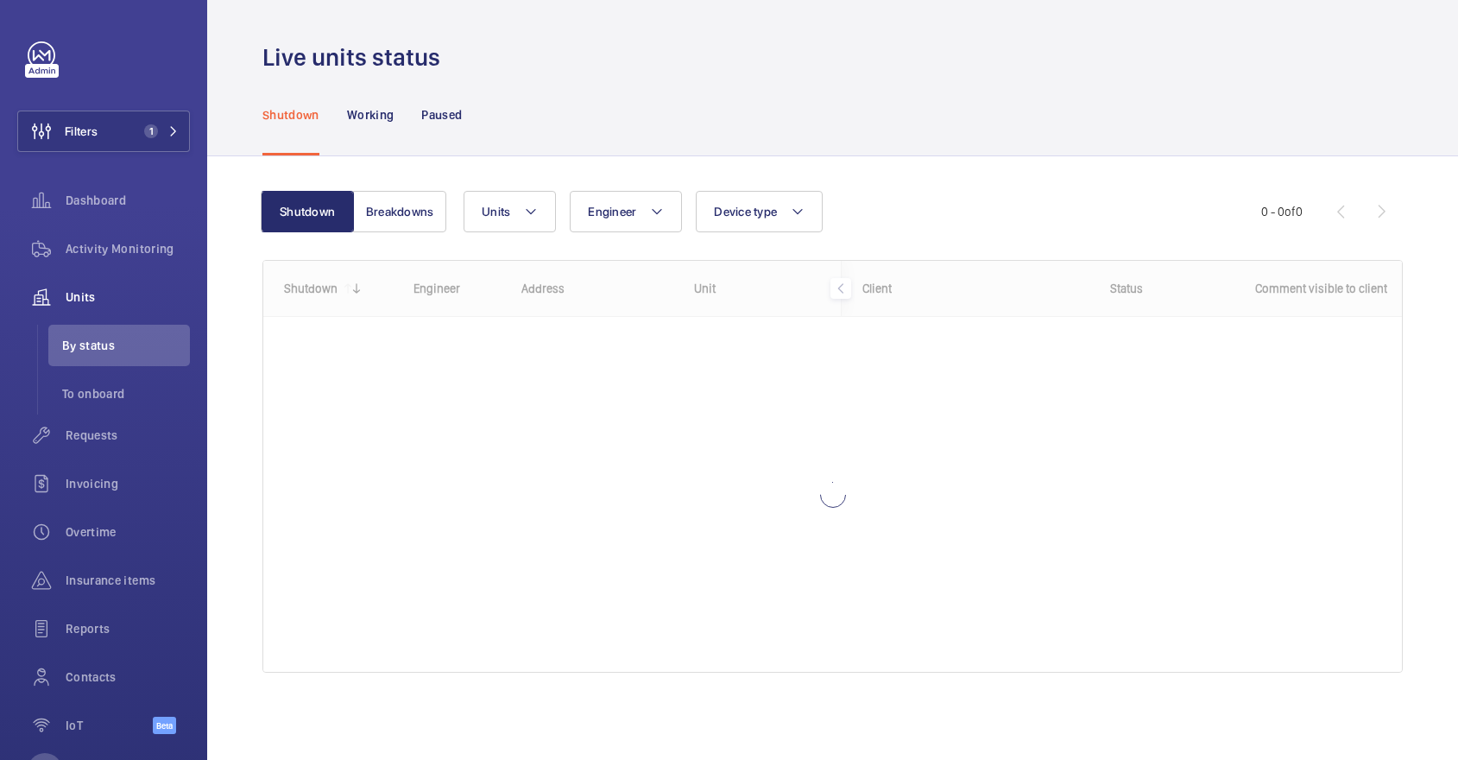 This screenshot has width=1458, height=760. Describe the element at coordinates (612, 211) in the screenshot. I see `span: Engineer` at that location.